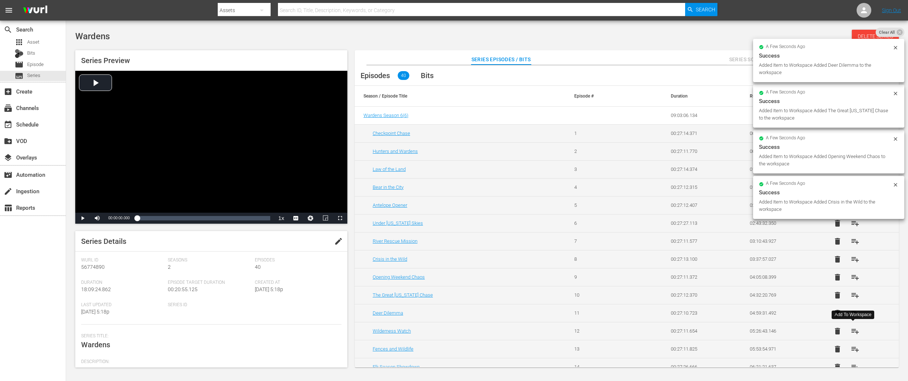 The width and height of the screenshot is (908, 381). What do you see at coordinates (8, 158) in the screenshot?
I see `span: Overlays` at bounding box center [8, 158].